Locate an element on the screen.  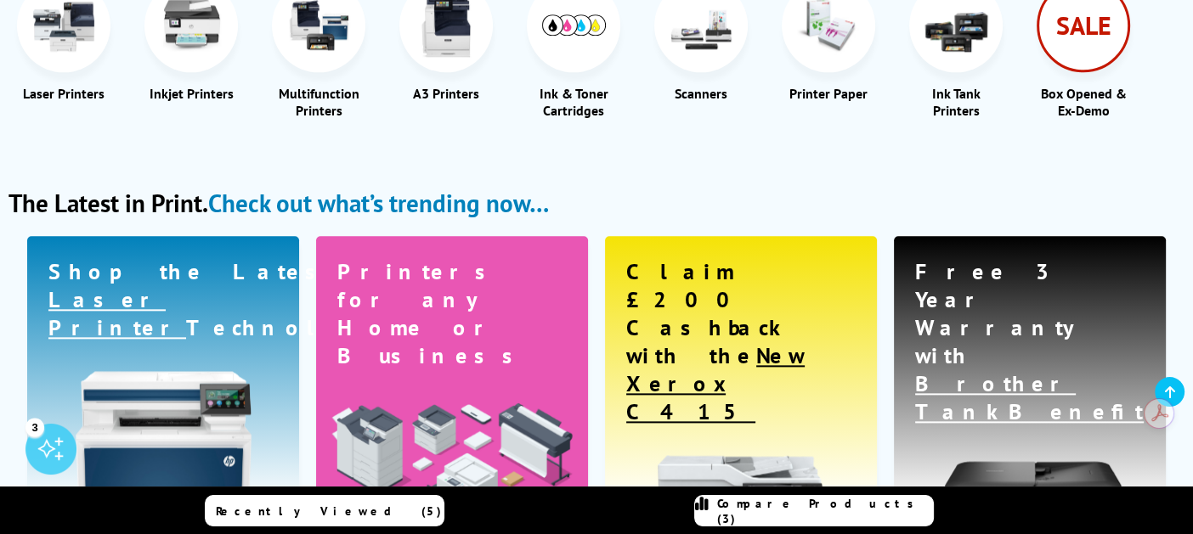
span: Compare Products (3) is located at coordinates (825, 512).